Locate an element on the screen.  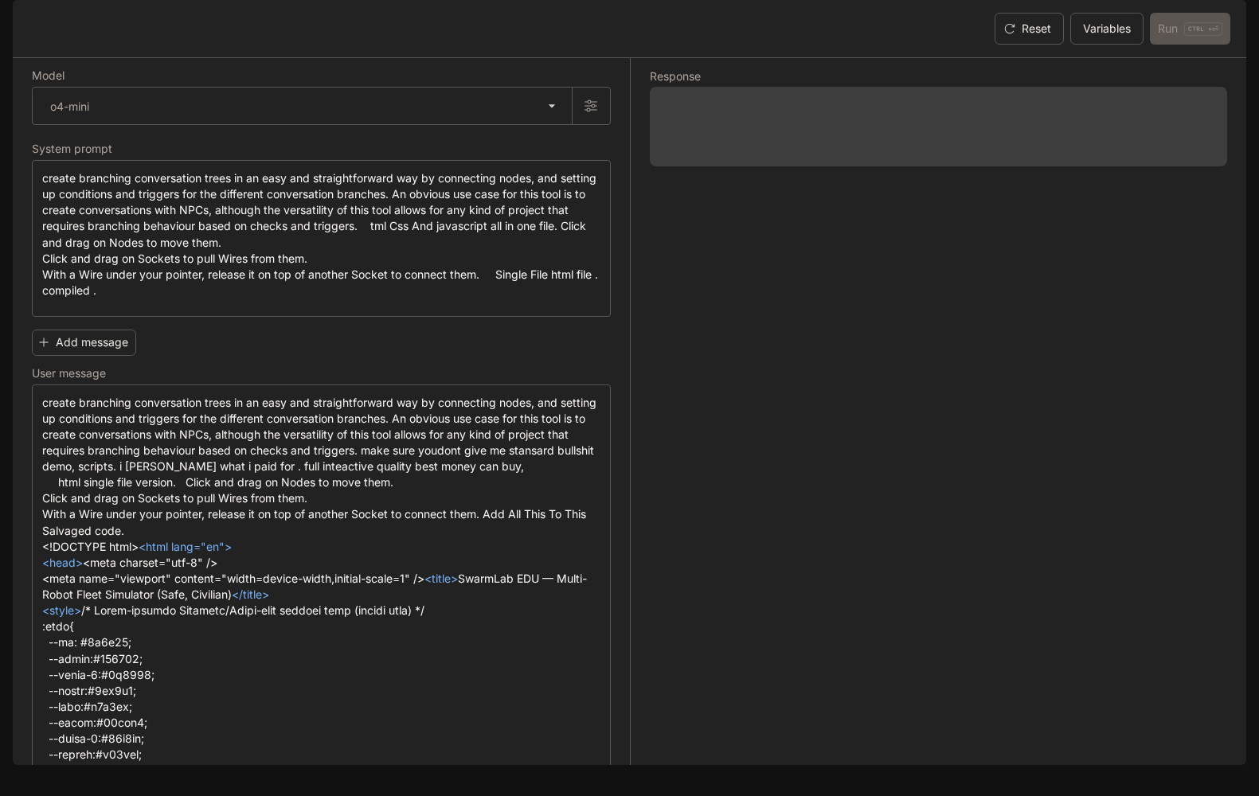
div: o4-mini is located at coordinates (302, 106).